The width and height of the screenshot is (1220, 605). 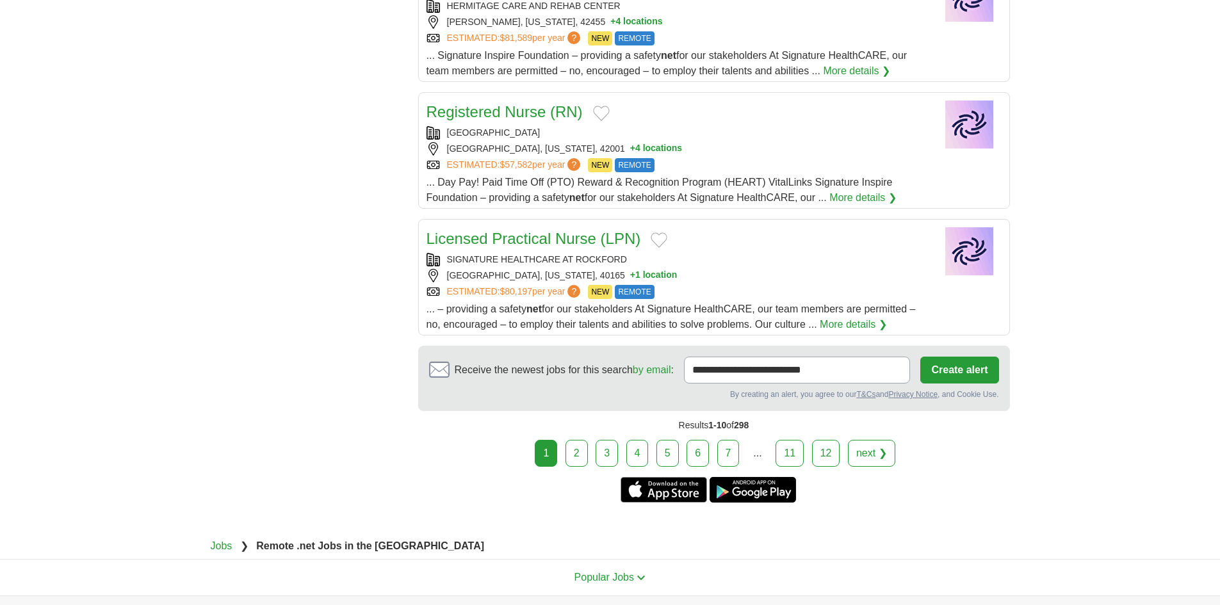 What do you see at coordinates (222, 546) in the screenshot?
I see `a: Jobs` at bounding box center [222, 546].